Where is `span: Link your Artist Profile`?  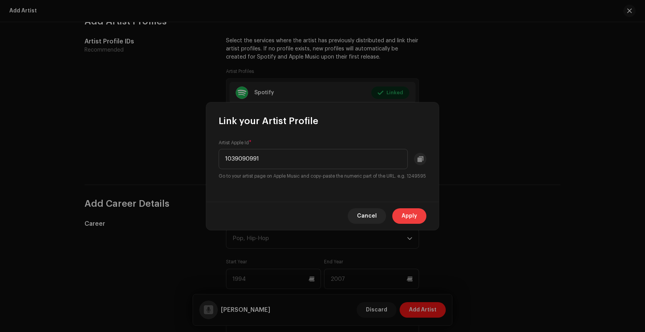
span: Link your Artist Profile is located at coordinates (268, 121).